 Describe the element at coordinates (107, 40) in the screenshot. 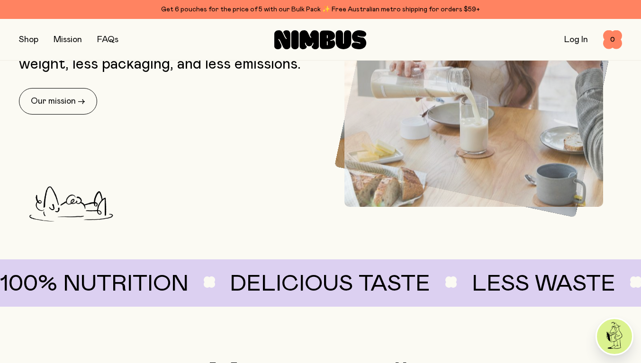

I see `a: FAQs` at that location.